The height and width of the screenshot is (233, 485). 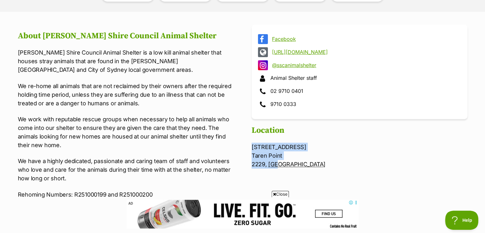 I want to click on span: Close, so click(x=280, y=194).